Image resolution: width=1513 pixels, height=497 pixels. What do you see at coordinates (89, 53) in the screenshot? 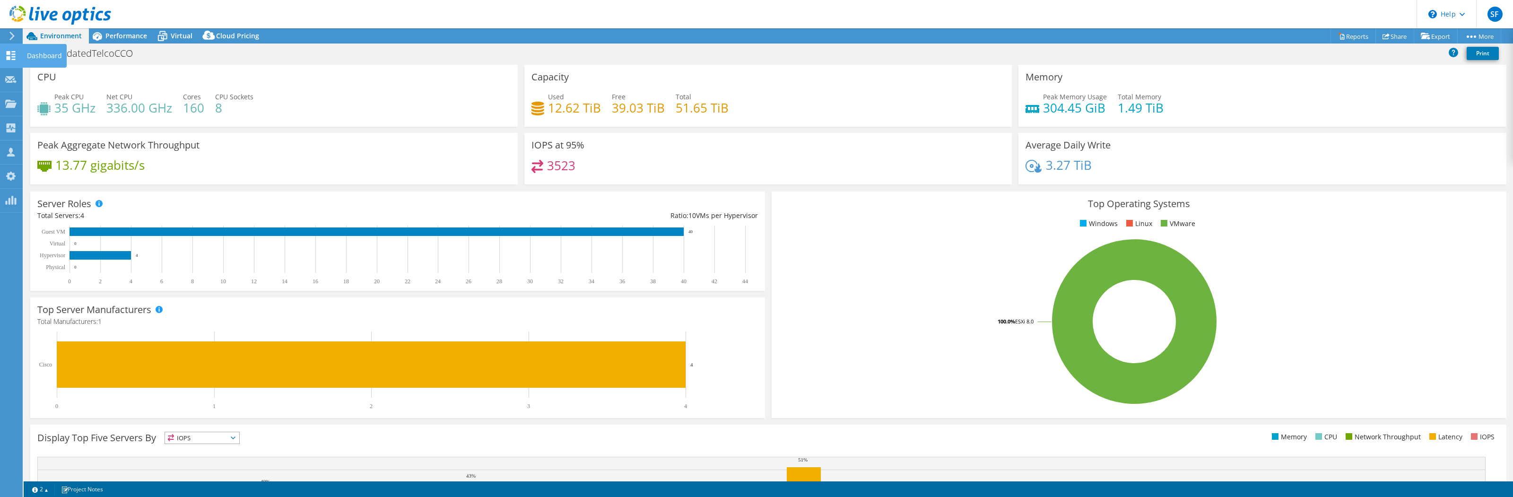
I see `h1: ConsolidatedTelcoCCO` at bounding box center [89, 53].